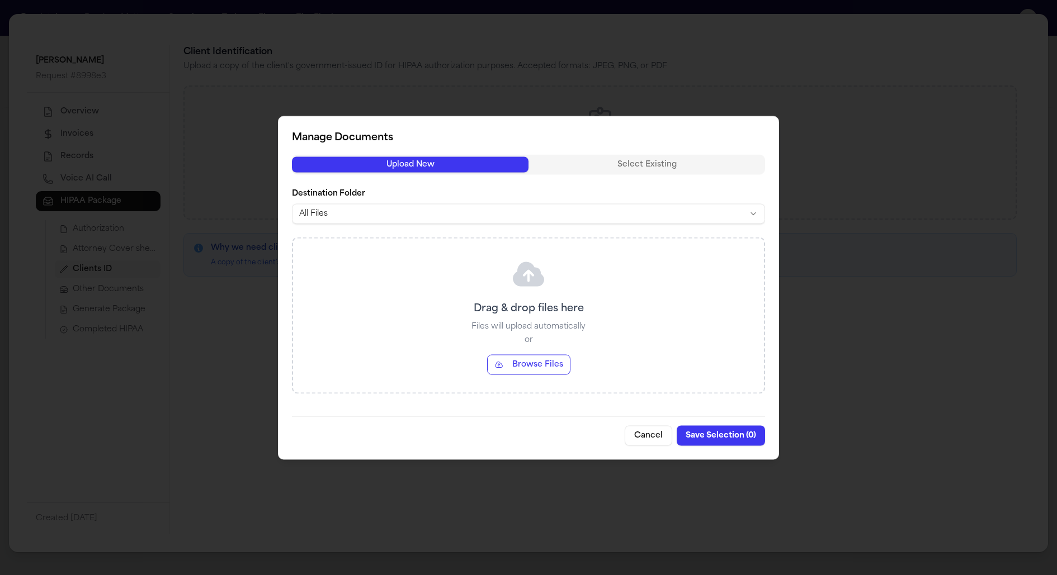 Image resolution: width=1057 pixels, height=575 pixels. What do you see at coordinates (528, 365) in the screenshot?
I see `button: Browse Files` at bounding box center [528, 365].